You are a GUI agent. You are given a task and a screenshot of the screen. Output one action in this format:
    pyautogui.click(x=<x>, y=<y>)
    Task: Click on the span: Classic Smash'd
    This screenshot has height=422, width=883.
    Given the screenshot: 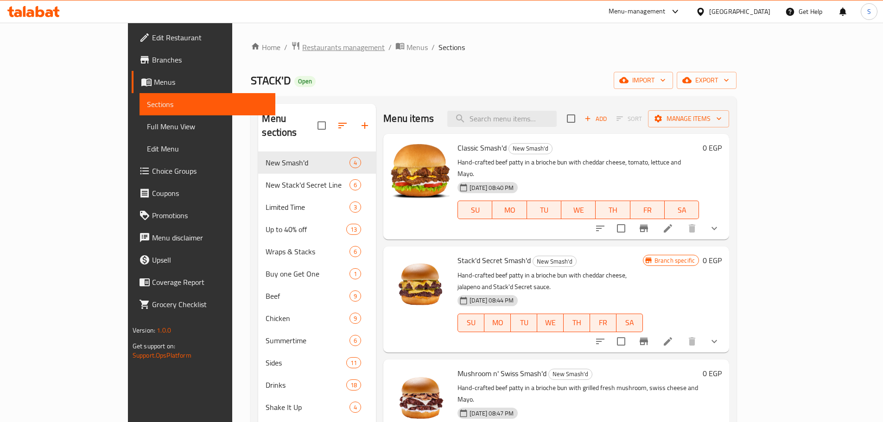 What is the action you would take?
    pyautogui.click(x=482, y=148)
    